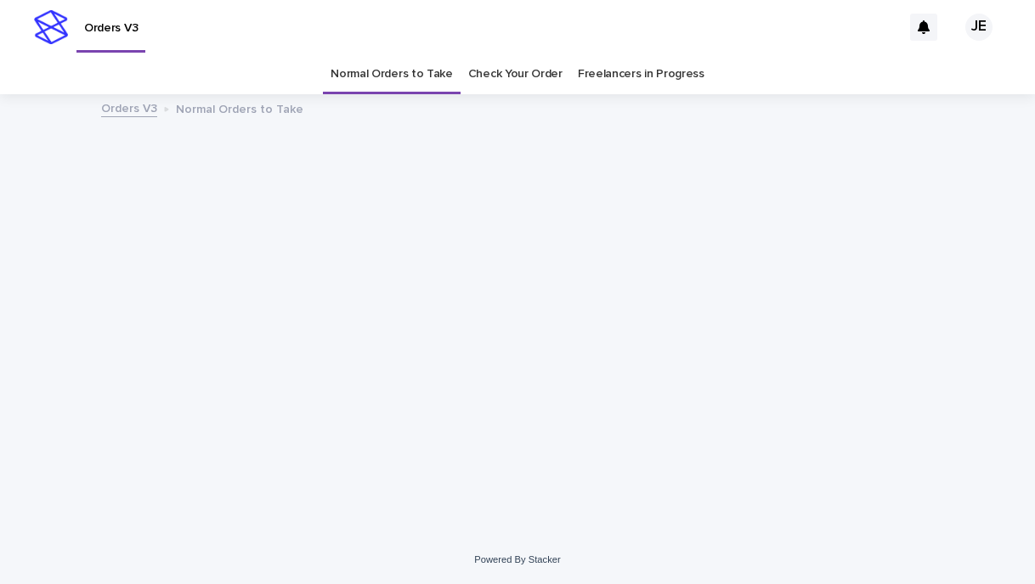 This screenshot has height=584, width=1035. Describe the element at coordinates (515, 74) in the screenshot. I see `a: Check Your Order` at that location.